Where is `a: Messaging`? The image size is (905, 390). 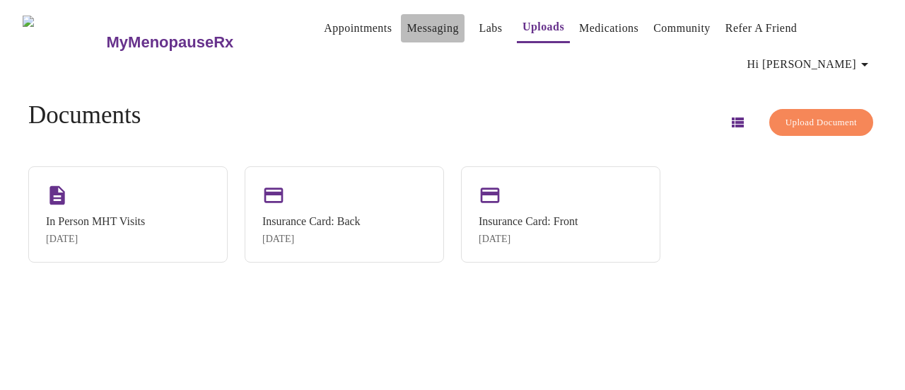 a: Messaging is located at coordinates (432, 28).